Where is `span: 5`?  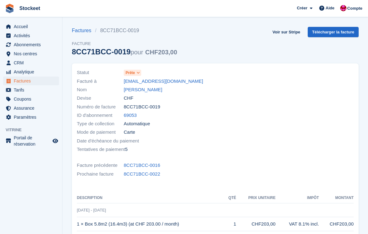
span: 5 is located at coordinates (126, 149).